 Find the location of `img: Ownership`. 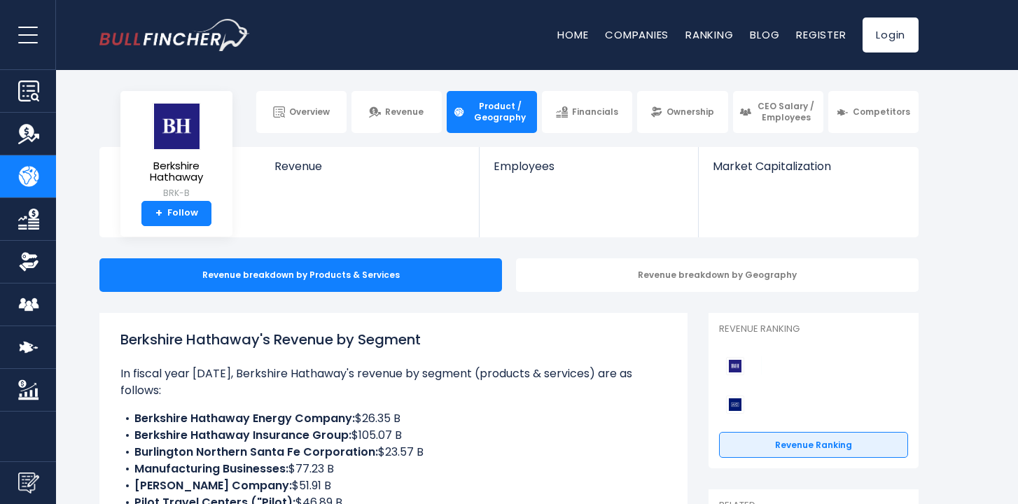

img: Ownership is located at coordinates (29, 262).